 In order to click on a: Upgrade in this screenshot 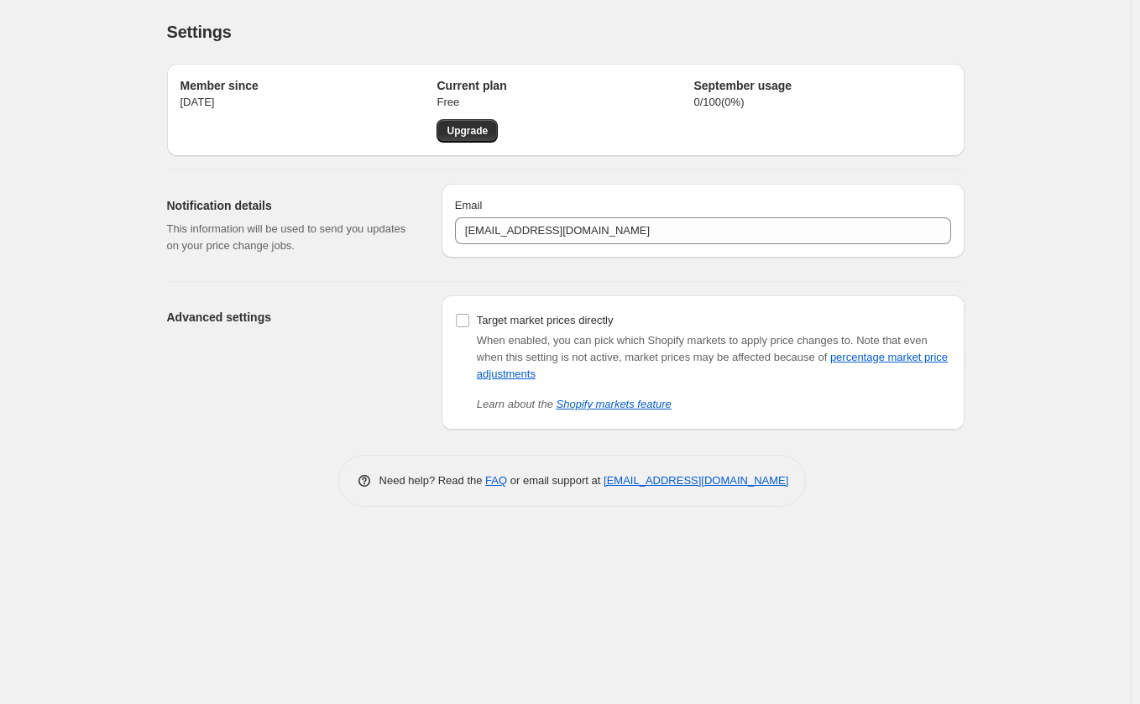, I will do `click(467, 131)`.